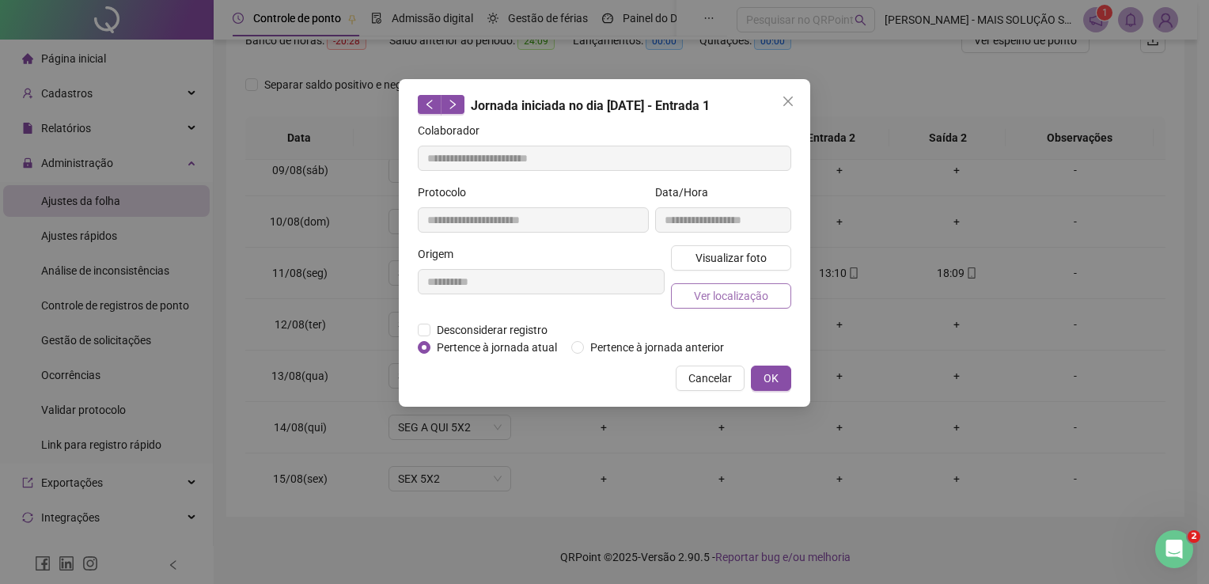 The image size is (1209, 584). Describe the element at coordinates (492, 330) in the screenshot. I see `span: Desconsiderar registro` at that location.